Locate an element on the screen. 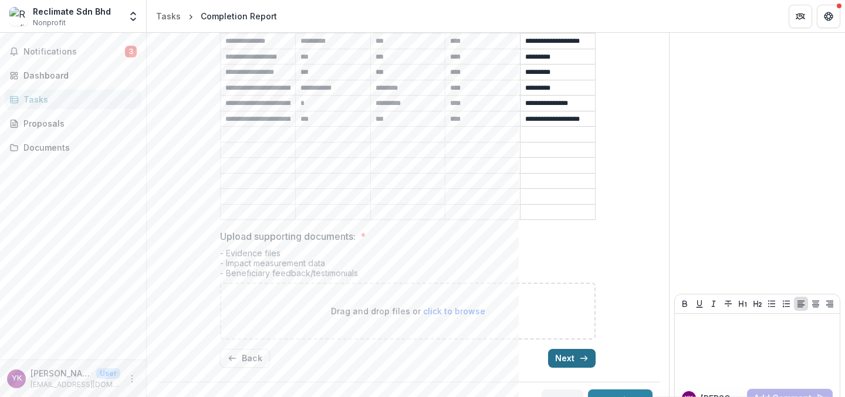 This screenshot has width=845, height=397. span: click to browse is located at coordinates (454, 311).